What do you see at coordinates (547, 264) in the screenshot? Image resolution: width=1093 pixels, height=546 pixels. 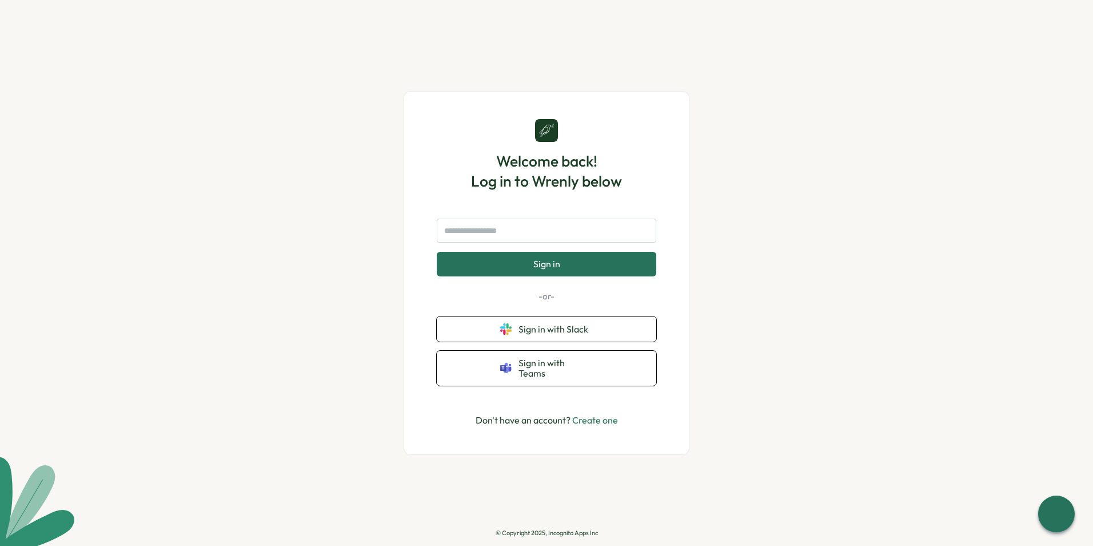 I see `span: Sign in` at bounding box center [547, 264].